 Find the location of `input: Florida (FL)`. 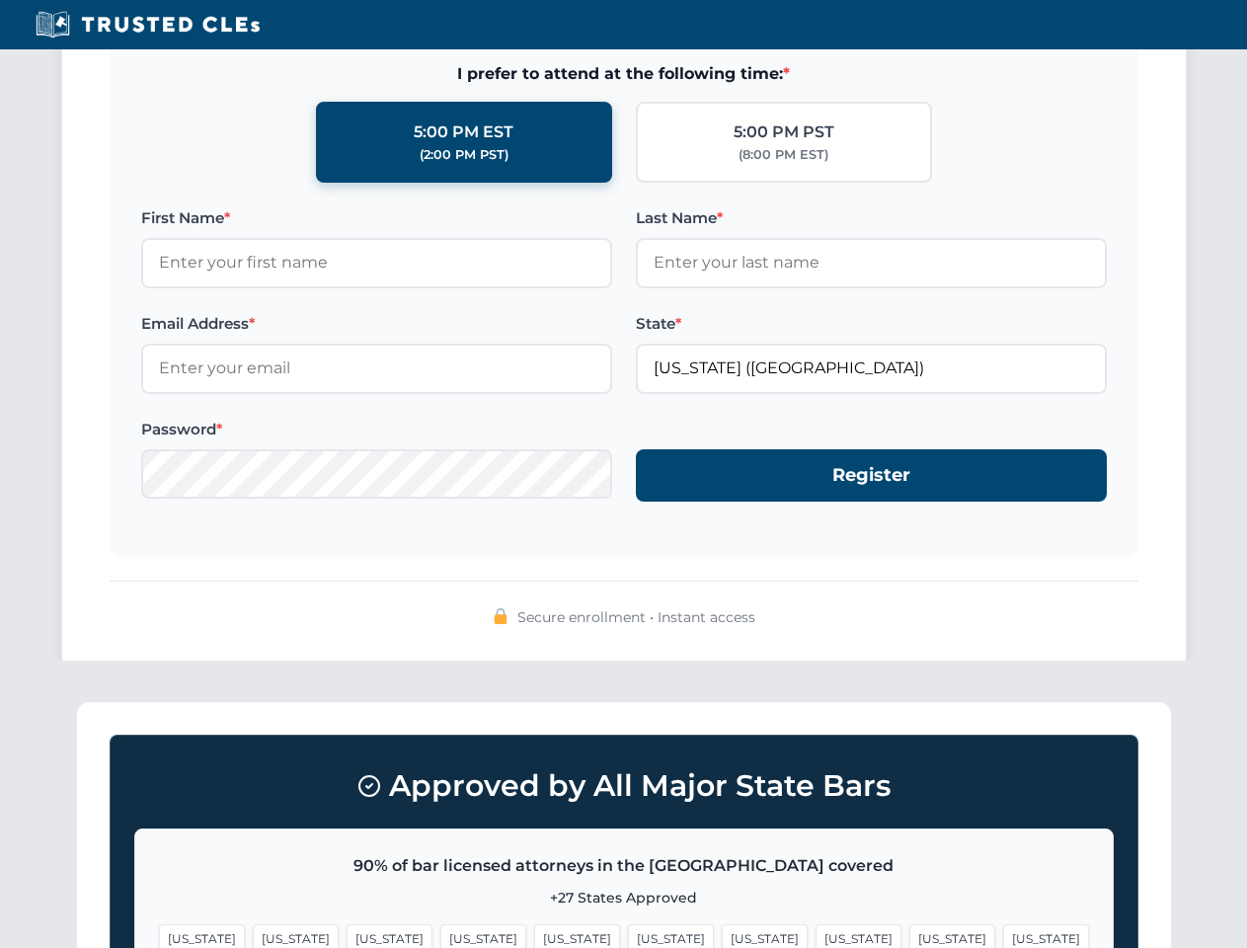

input: Florida (FL) is located at coordinates (871, 368).